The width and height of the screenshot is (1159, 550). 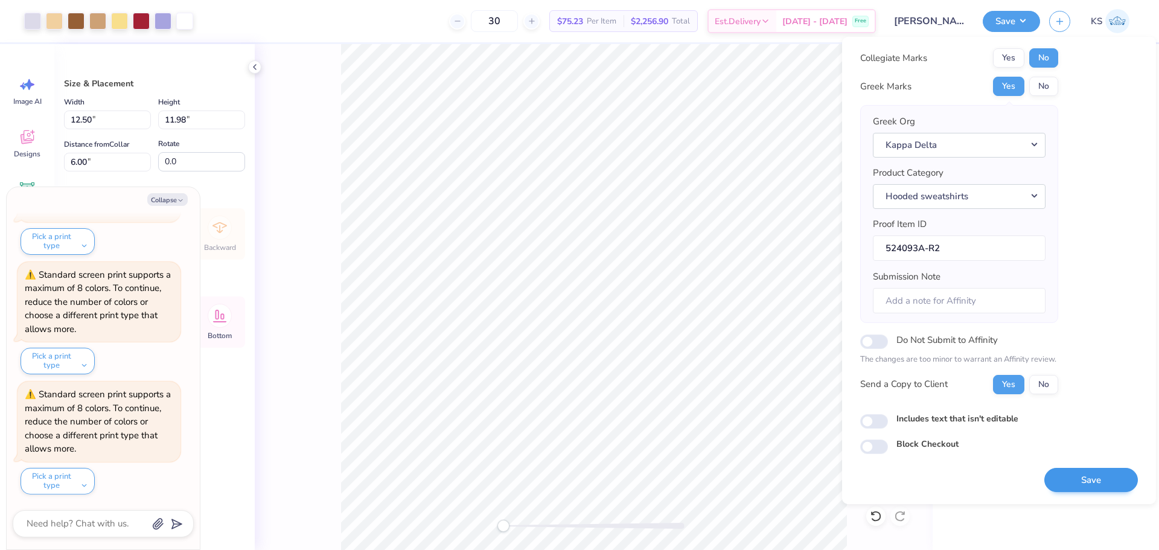 I want to click on button: Collapse, so click(x=167, y=199).